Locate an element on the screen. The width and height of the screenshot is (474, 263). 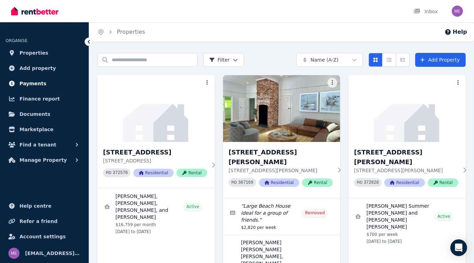
button: Help is located at coordinates (456, 32).